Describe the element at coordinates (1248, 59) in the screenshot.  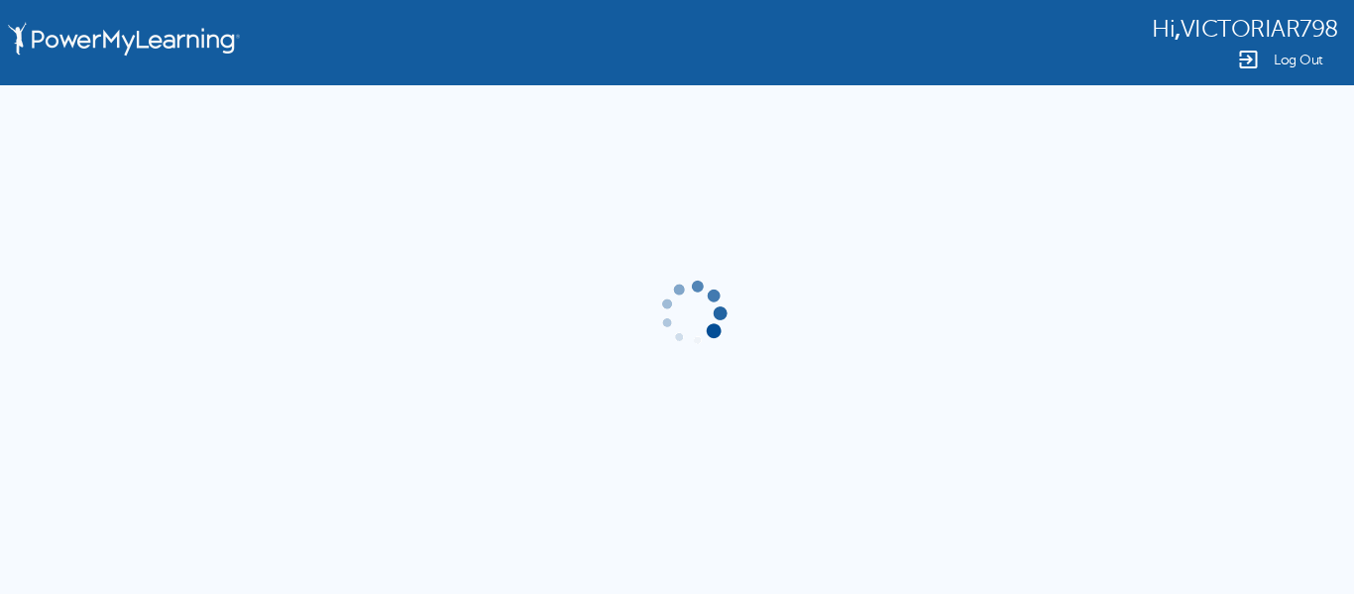
I see `img: Logout Icon` at that location.